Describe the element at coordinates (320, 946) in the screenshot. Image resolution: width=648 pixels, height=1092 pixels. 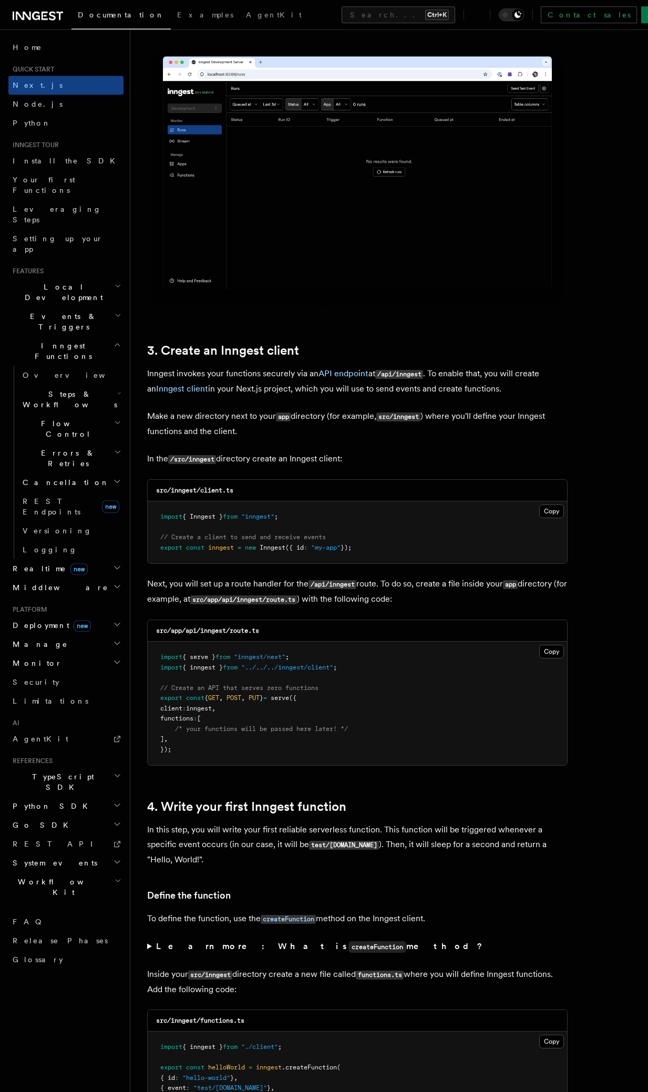
I see `strong: Learn more: What is method?` at that location.